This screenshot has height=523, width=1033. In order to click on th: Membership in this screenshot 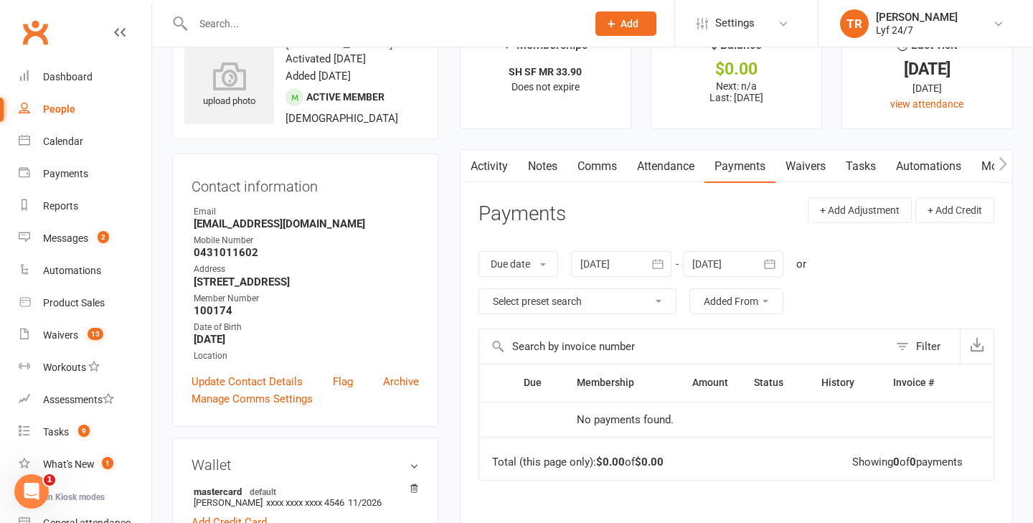, I will do `click(615, 382)`.